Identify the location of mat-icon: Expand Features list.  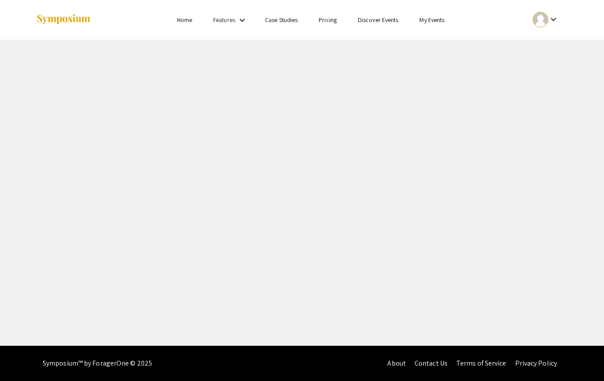
(242, 20).